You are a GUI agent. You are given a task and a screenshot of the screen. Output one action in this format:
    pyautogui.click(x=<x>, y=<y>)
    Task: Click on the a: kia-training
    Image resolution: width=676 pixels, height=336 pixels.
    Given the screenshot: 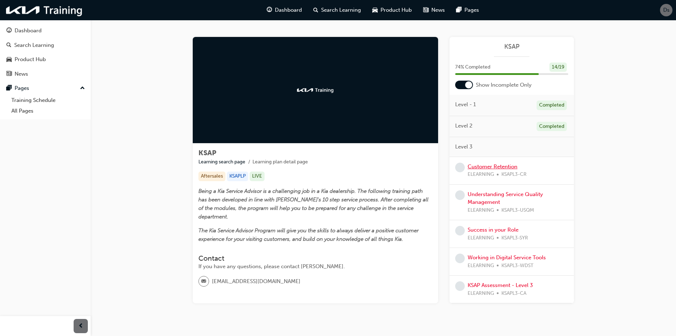 What is the action you would take?
    pyautogui.click(x=44, y=10)
    